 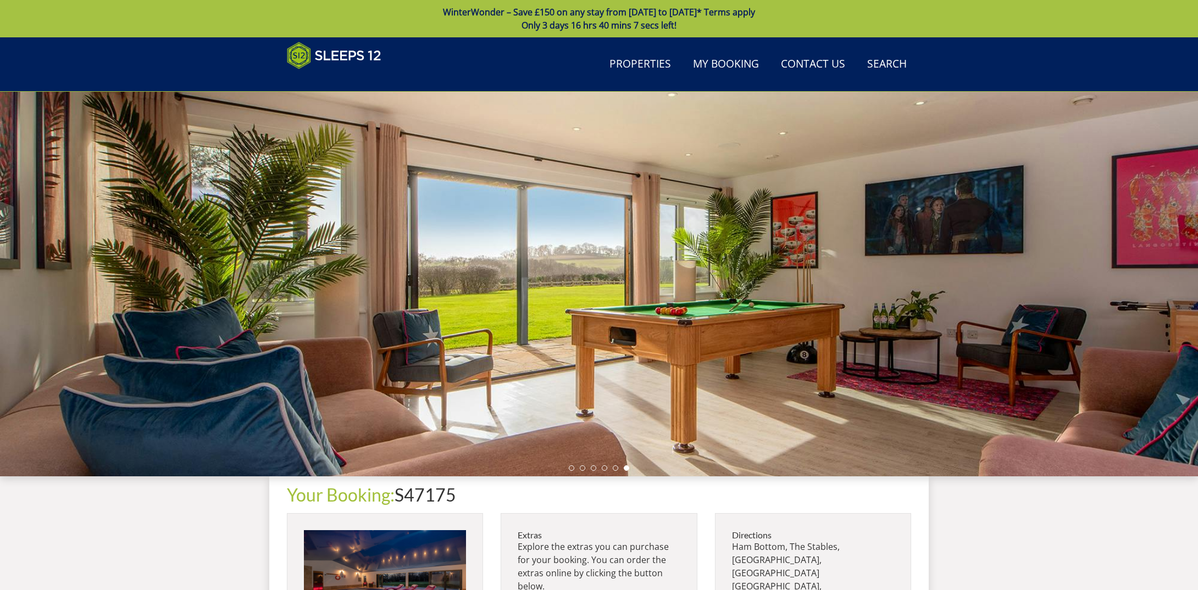 I want to click on a: My Booking, so click(x=726, y=64).